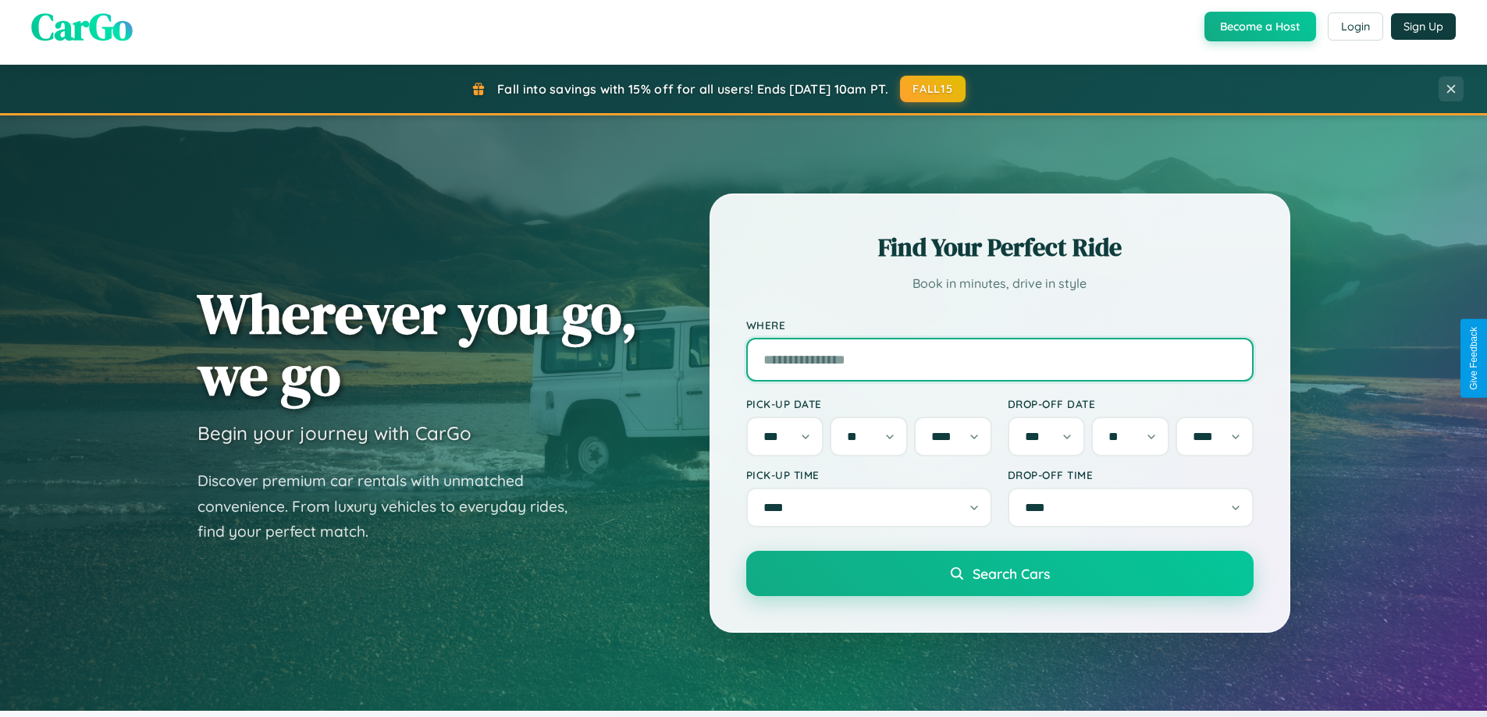 The image size is (1487, 717). Describe the element at coordinates (933, 89) in the screenshot. I see `button: FALL15` at that location.